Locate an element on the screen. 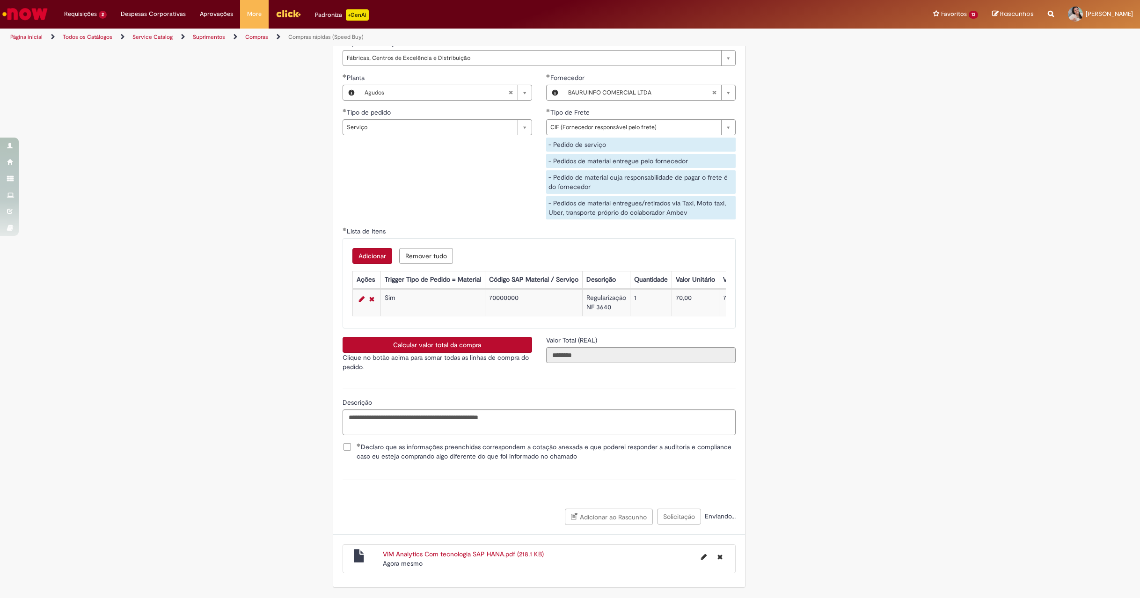 Image resolution: width=1140 pixels, height=598 pixels. span: Agudos is located at coordinates (436, 93).